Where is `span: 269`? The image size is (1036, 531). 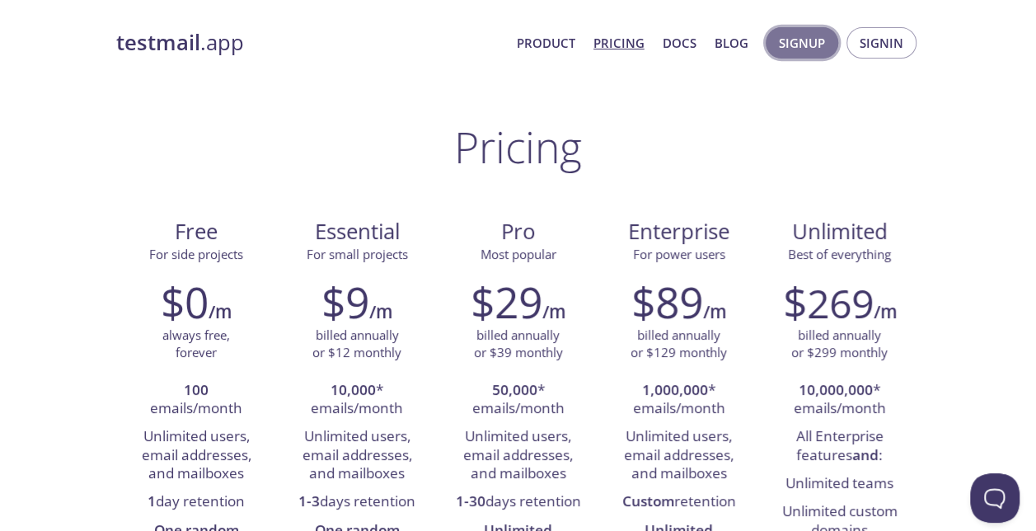
span: 269 is located at coordinates (840, 302).